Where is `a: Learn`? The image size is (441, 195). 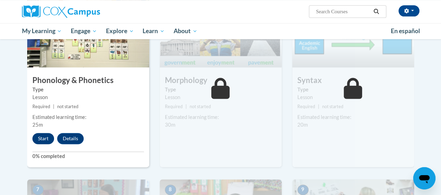 a: Learn is located at coordinates (154, 31).